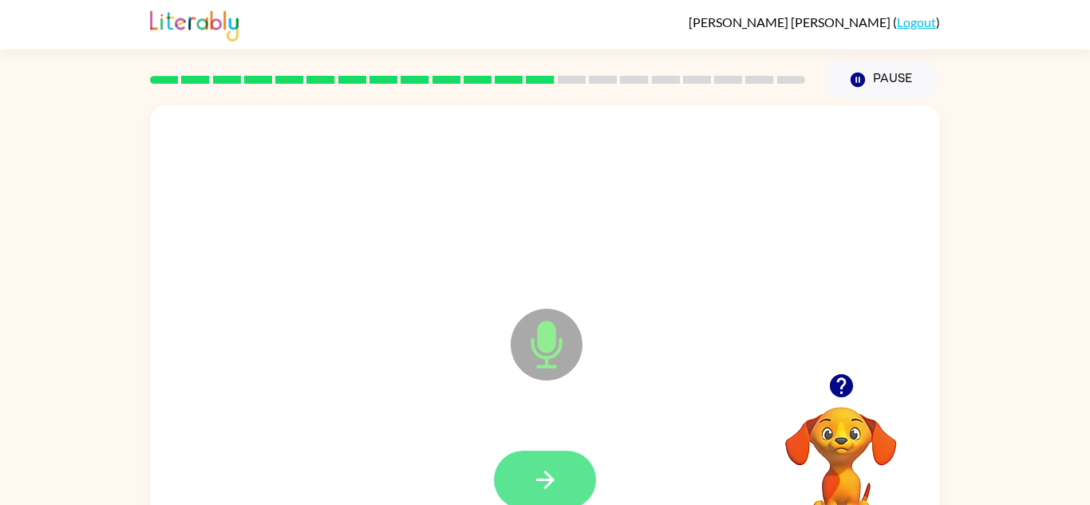 Image resolution: width=1090 pixels, height=505 pixels. Describe the element at coordinates (882, 80) in the screenshot. I see `button: Pause` at that location.